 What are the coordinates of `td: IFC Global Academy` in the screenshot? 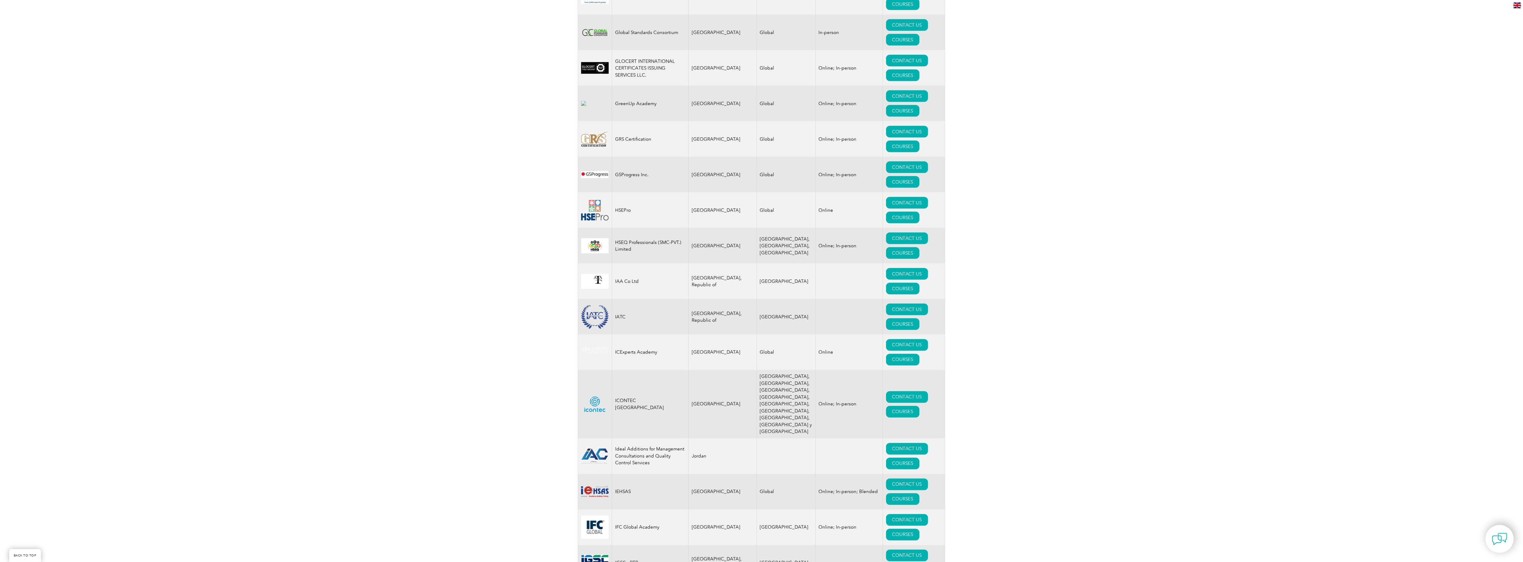 It's located at (650, 527).